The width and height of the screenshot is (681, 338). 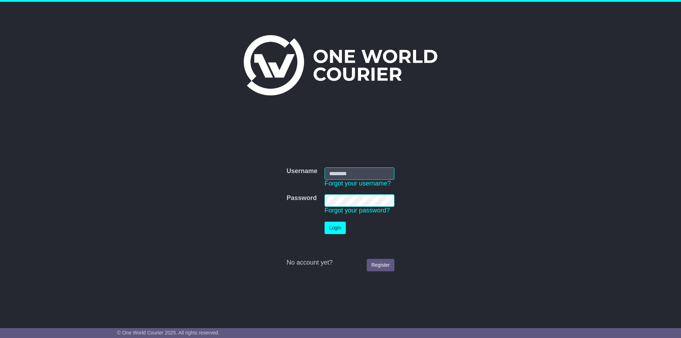 I want to click on img: One World, so click(x=341, y=65).